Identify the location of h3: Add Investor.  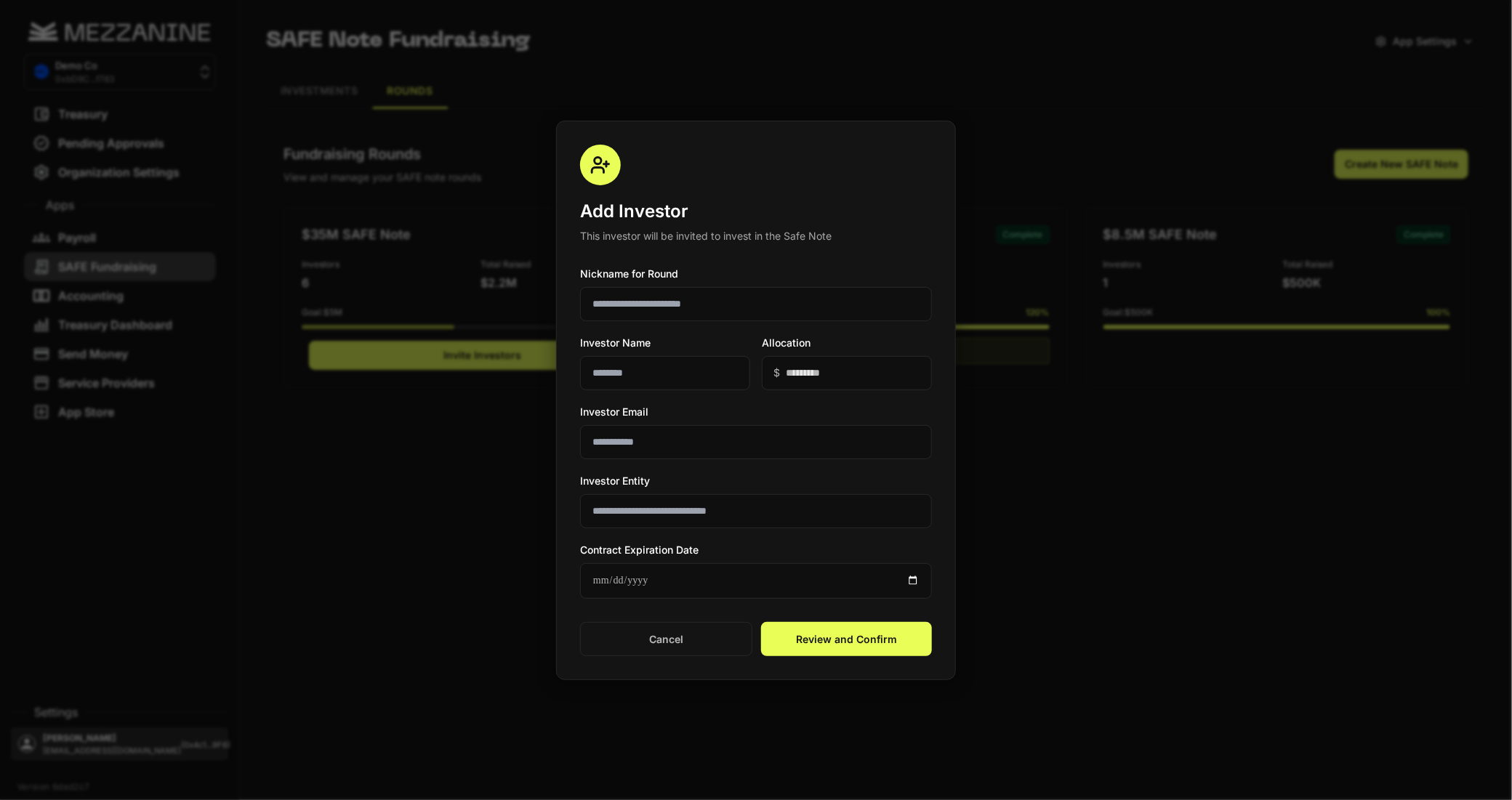
(756, 212).